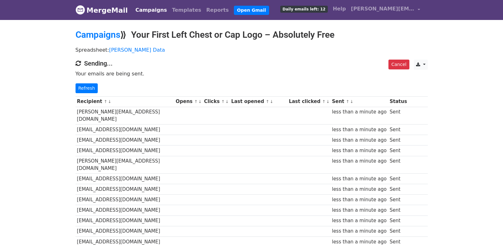 The height and width of the screenshot is (245, 503). What do you see at coordinates (187, 10) in the screenshot?
I see `a: Templates` at bounding box center [187, 10].